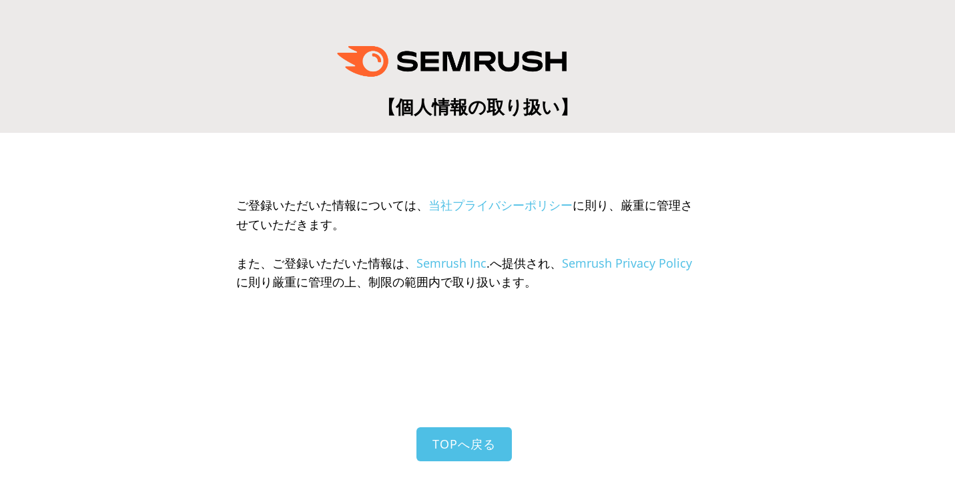 Image resolution: width=955 pixels, height=504 pixels. Describe the element at coordinates (626, 263) in the screenshot. I see `a: Semrush Privacy Policy` at that location.